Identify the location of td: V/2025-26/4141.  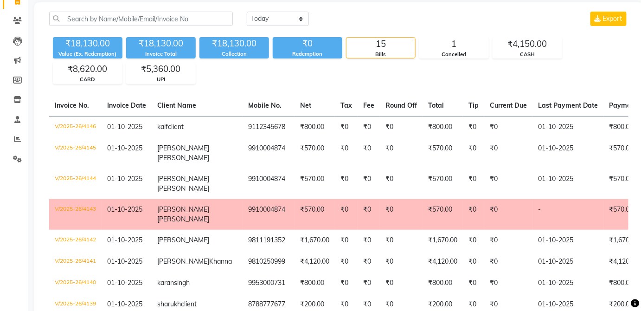
(75, 261).